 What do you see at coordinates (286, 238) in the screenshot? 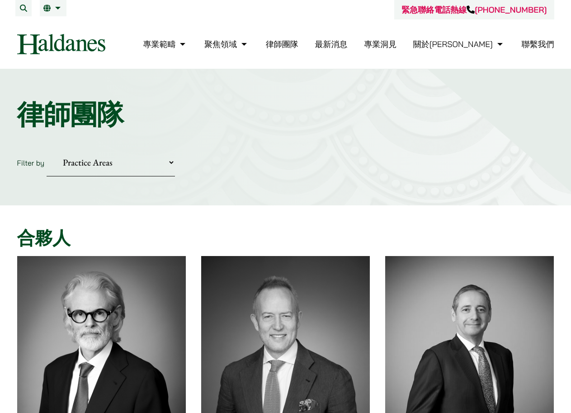
I see `h2: 合夥人` at bounding box center [286, 238].